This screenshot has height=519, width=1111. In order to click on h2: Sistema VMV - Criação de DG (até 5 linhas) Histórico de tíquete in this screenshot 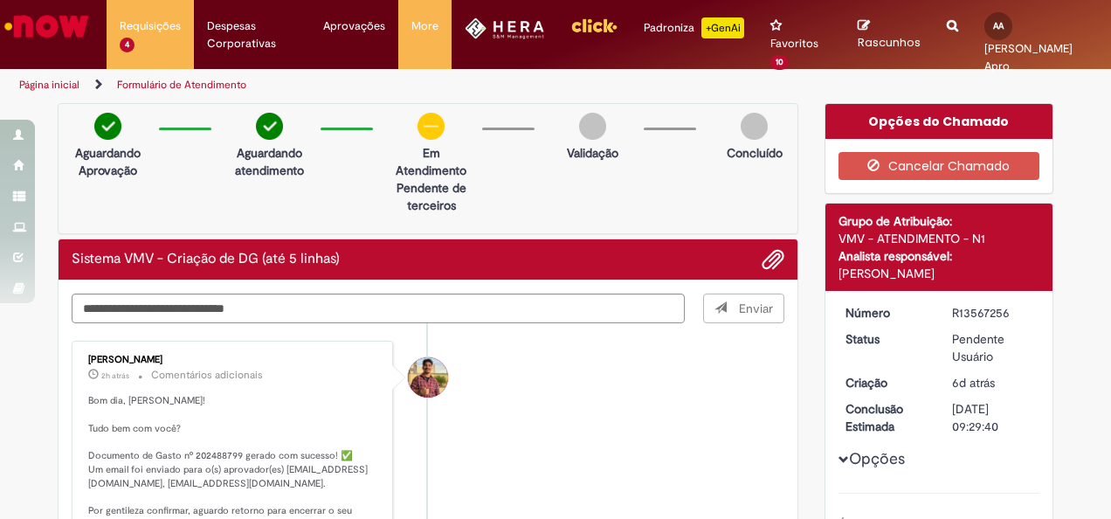, I will do `click(205, 259)`.